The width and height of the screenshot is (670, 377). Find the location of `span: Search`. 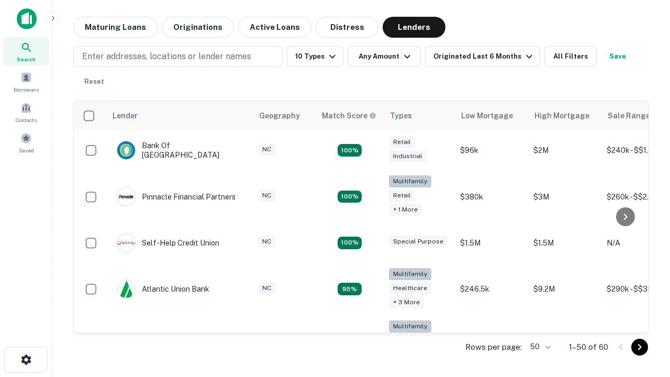

span: Search is located at coordinates (26, 59).